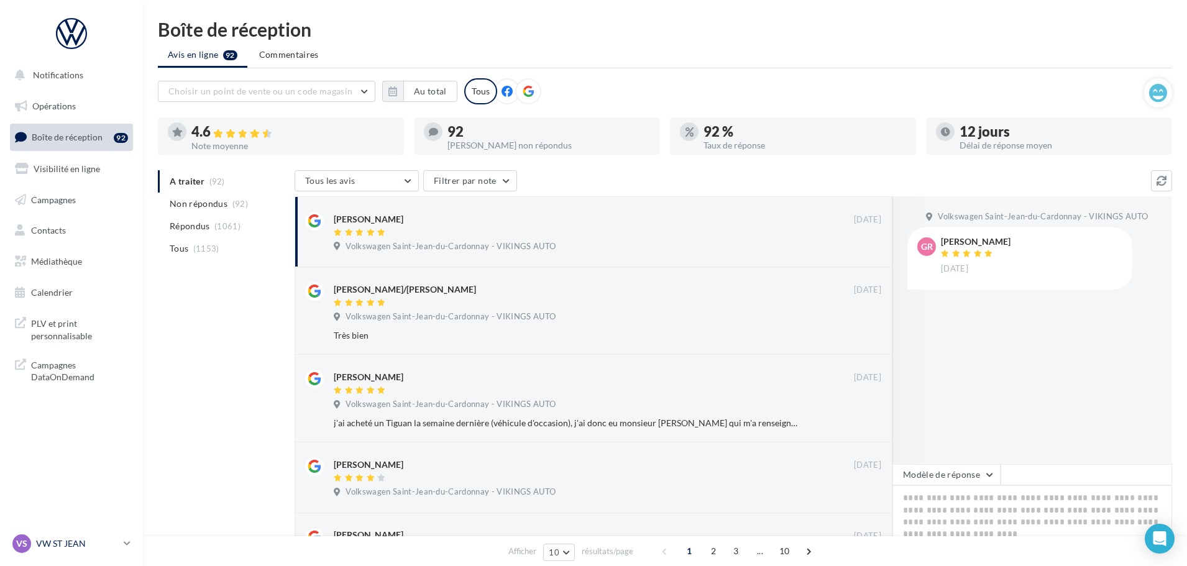 The image size is (1187, 566). I want to click on span: (92), so click(240, 204).